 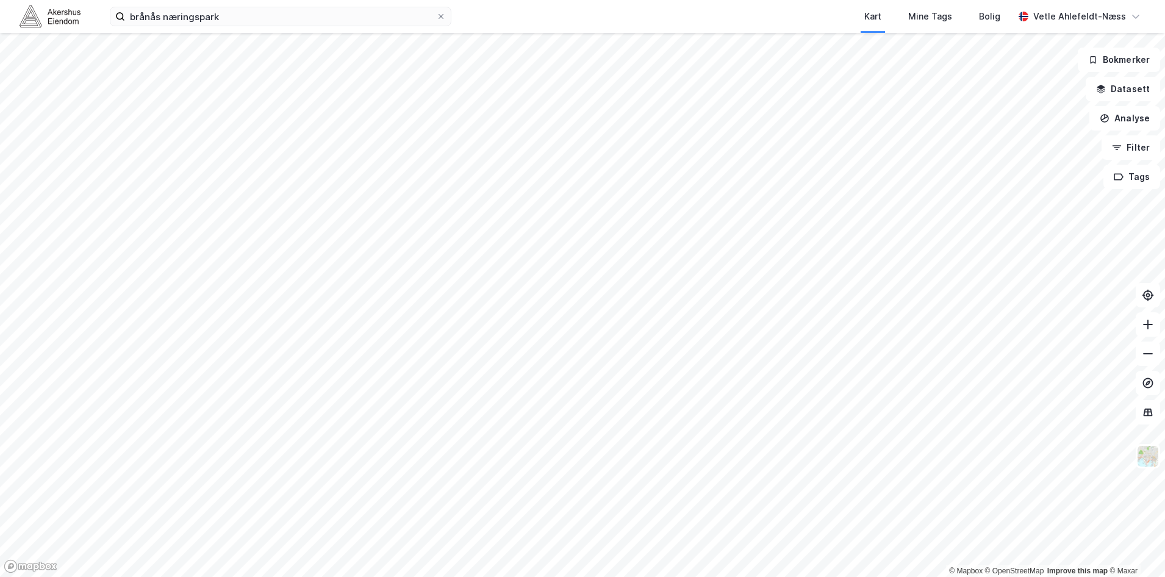 What do you see at coordinates (1119, 60) in the screenshot?
I see `button: Bokmerker` at bounding box center [1119, 60].